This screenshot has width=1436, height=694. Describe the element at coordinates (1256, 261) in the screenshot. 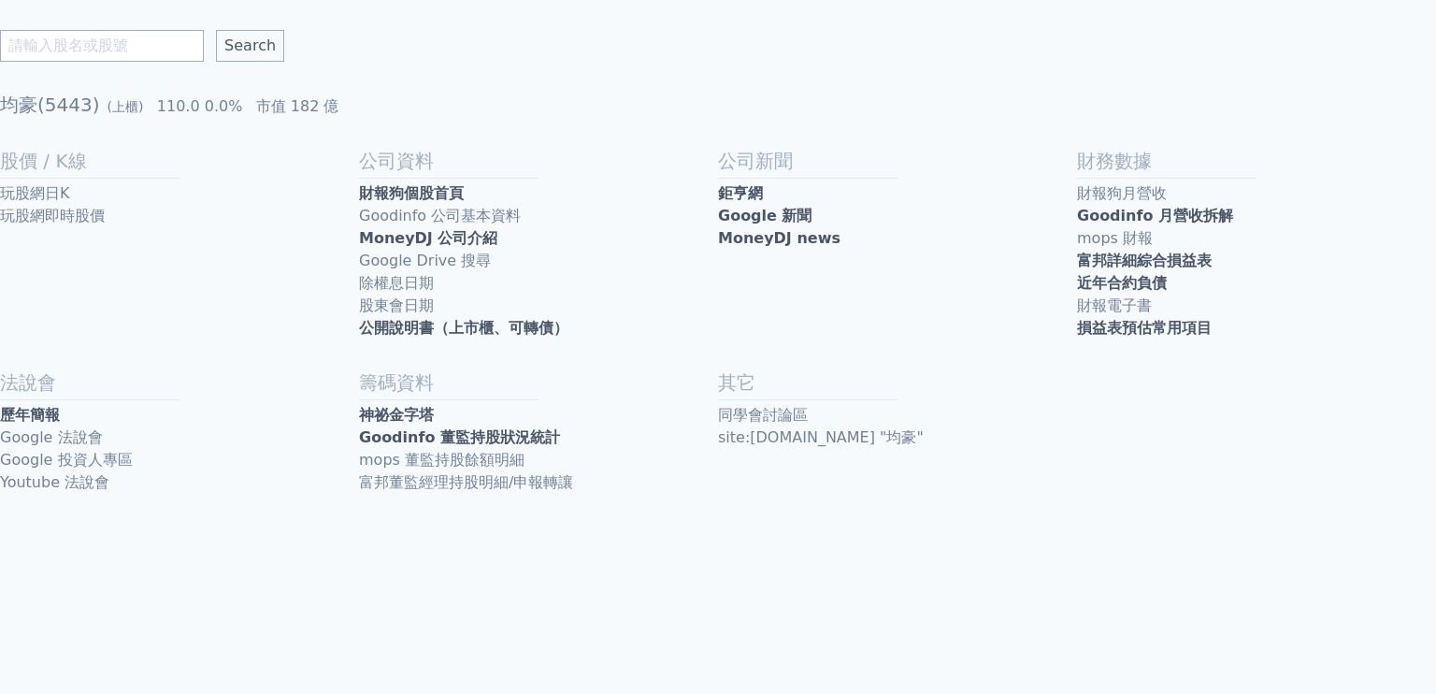

I see `a: 富邦詳細綜合損益表` at that location.